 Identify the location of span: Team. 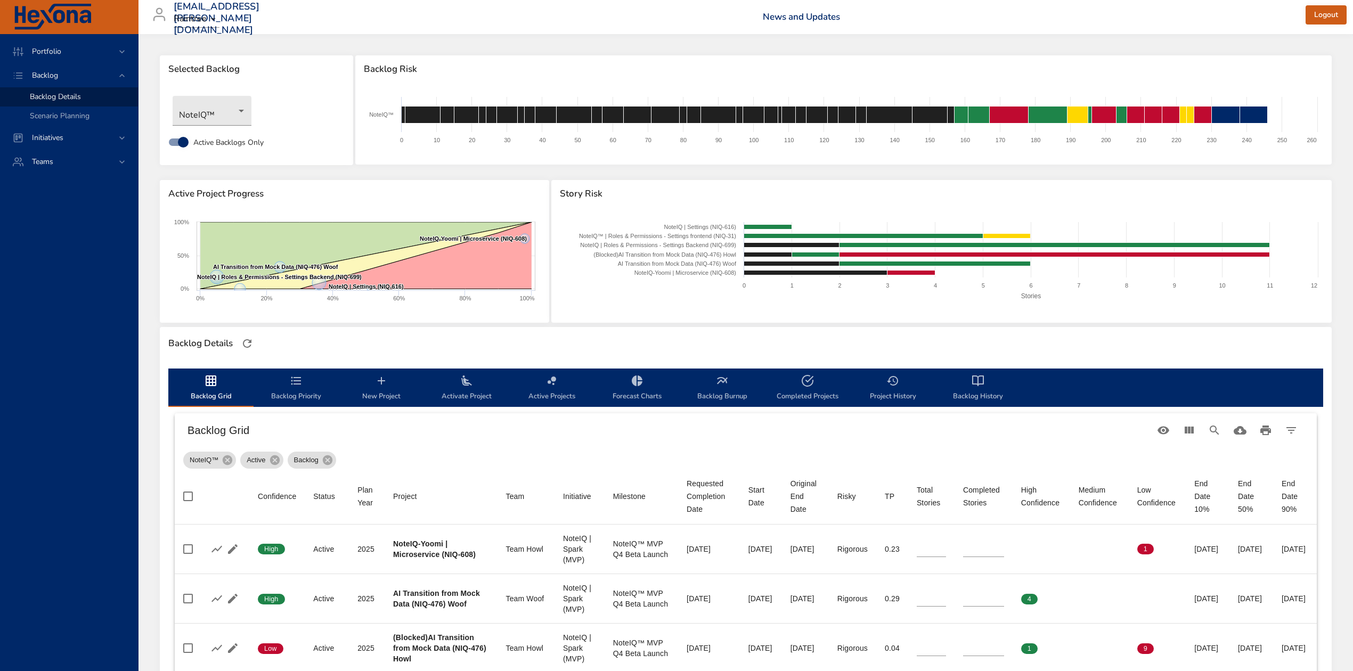
(525, 496).